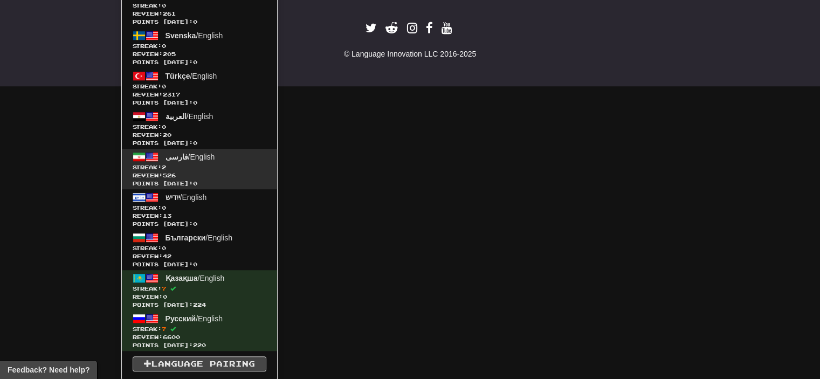 This screenshot has height=379, width=820. What do you see at coordinates (176, 116) in the screenshot?
I see `span: العربية` at bounding box center [176, 116].